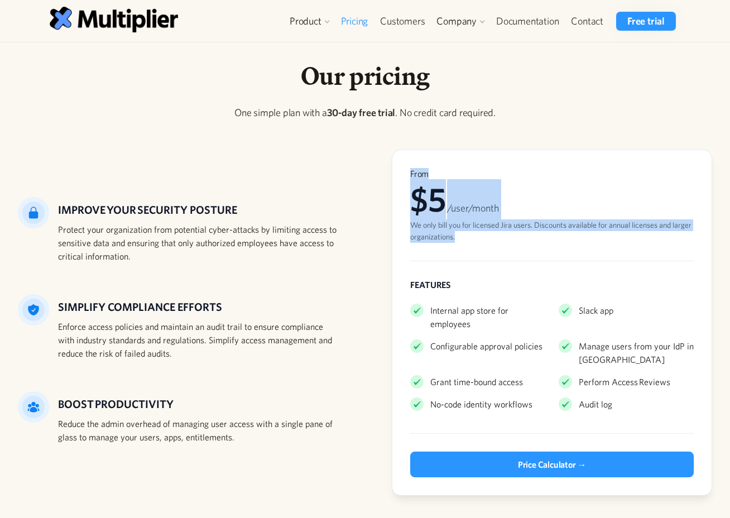  Describe the element at coordinates (552, 464) in the screenshot. I see `div: Price Calculator →` at that location.